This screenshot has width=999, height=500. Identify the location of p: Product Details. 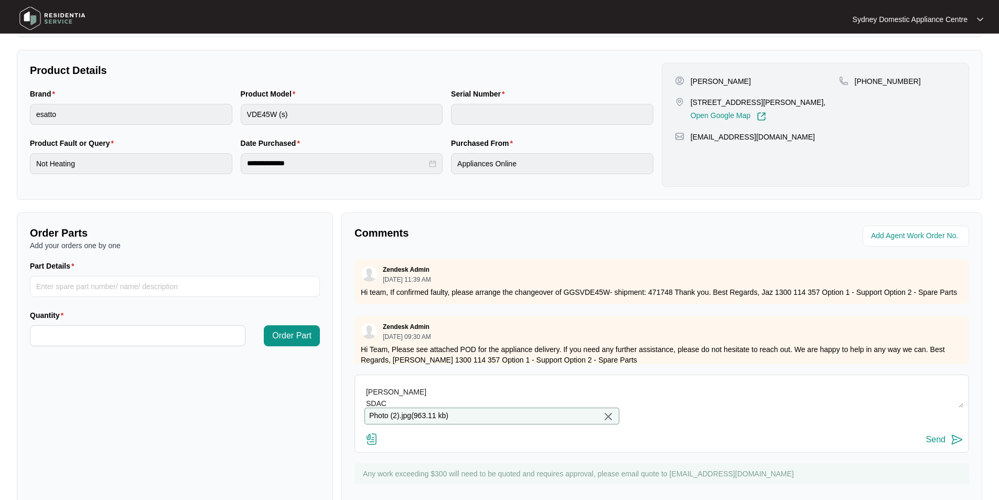
(341, 70).